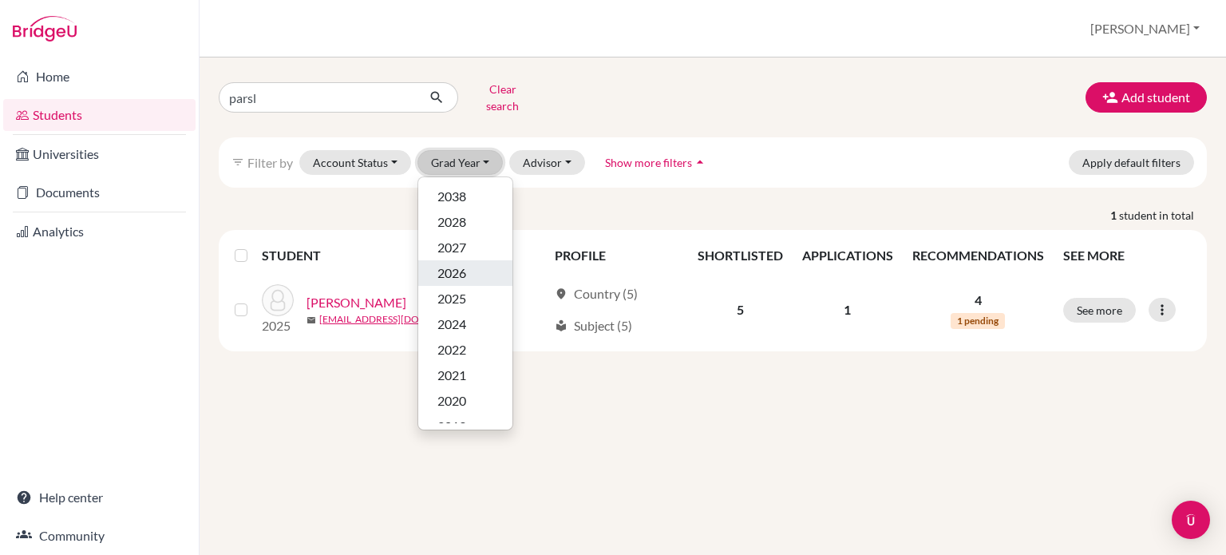  I want to click on i: filter_list, so click(238, 162).